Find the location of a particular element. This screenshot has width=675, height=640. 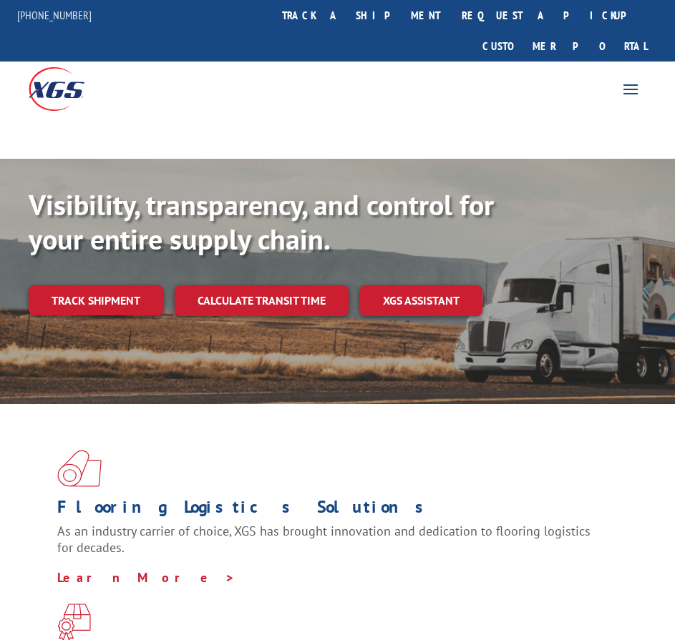

a: Customer Portal is located at coordinates (565, 46).